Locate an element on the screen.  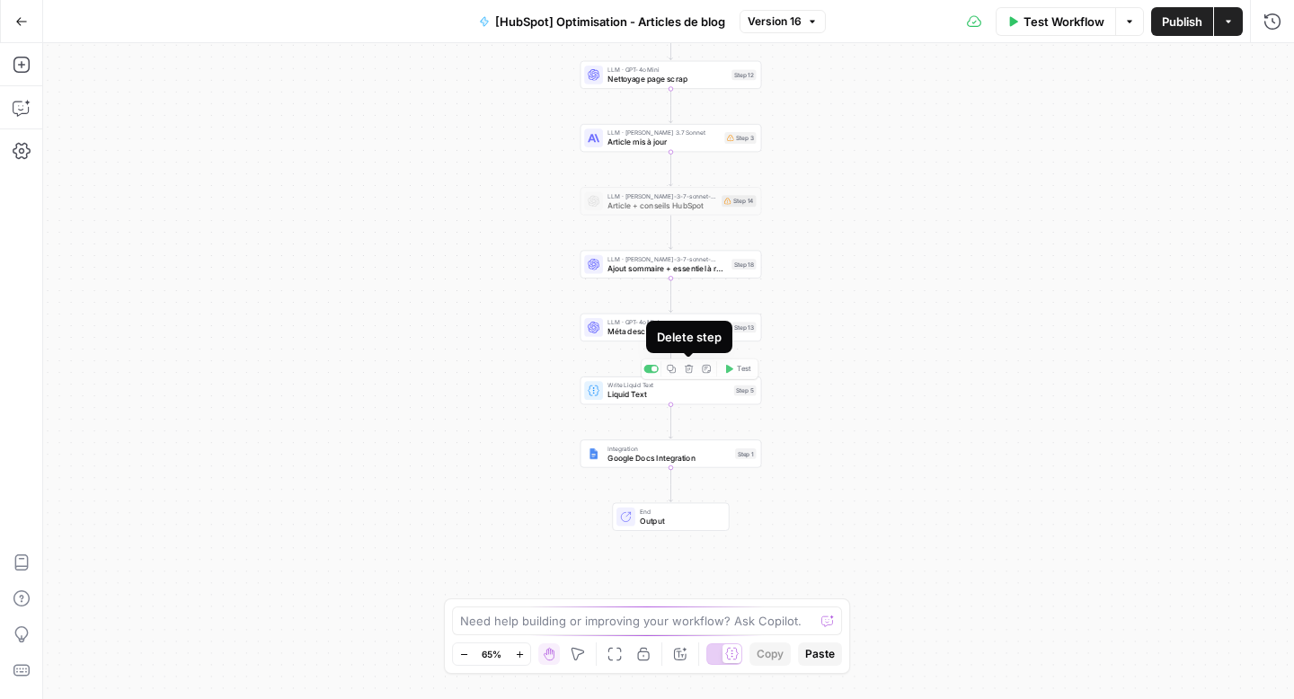
span: Article mis à jour is located at coordinates (663, 142).